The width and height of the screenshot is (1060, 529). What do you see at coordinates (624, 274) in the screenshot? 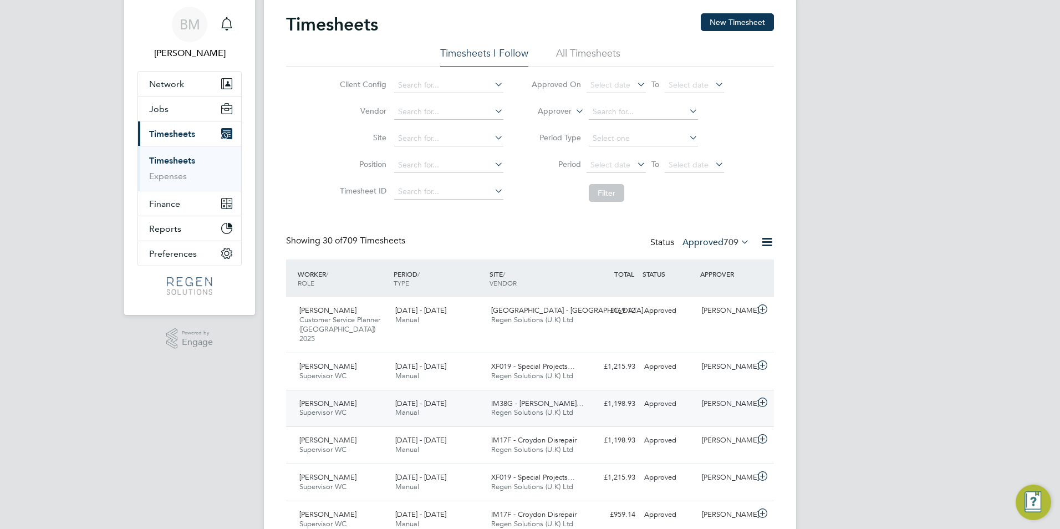
I see `span: TOTAL` at bounding box center [624, 274].